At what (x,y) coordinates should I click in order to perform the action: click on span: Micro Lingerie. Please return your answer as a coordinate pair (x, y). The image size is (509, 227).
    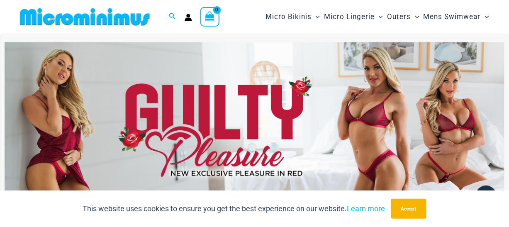
    Looking at the image, I should click on (350, 17).